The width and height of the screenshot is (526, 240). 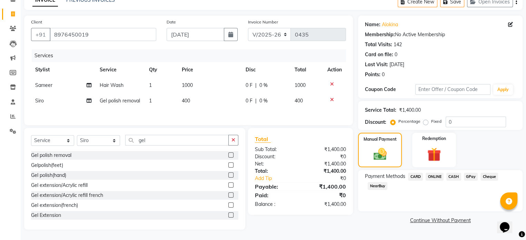 I want to click on div: Balance :, so click(x=275, y=204).